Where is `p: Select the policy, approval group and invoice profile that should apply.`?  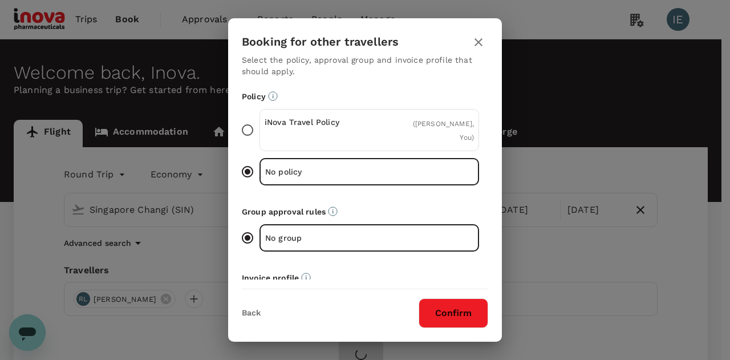 p: Select the policy, approval group and invoice profile that should apply. is located at coordinates (365, 66).